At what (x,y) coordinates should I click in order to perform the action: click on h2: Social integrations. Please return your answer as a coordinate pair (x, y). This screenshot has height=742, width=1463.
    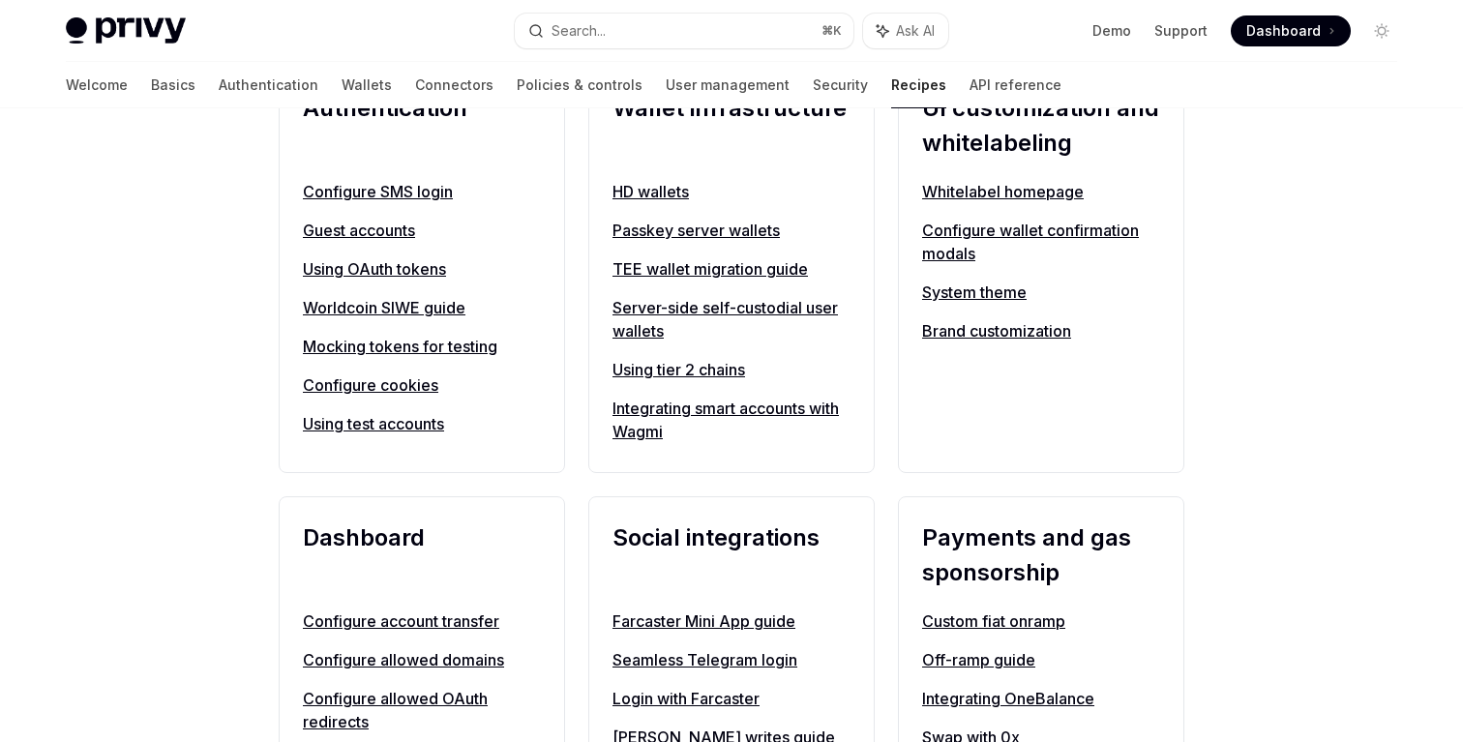
    Looking at the image, I should click on (731, 555).